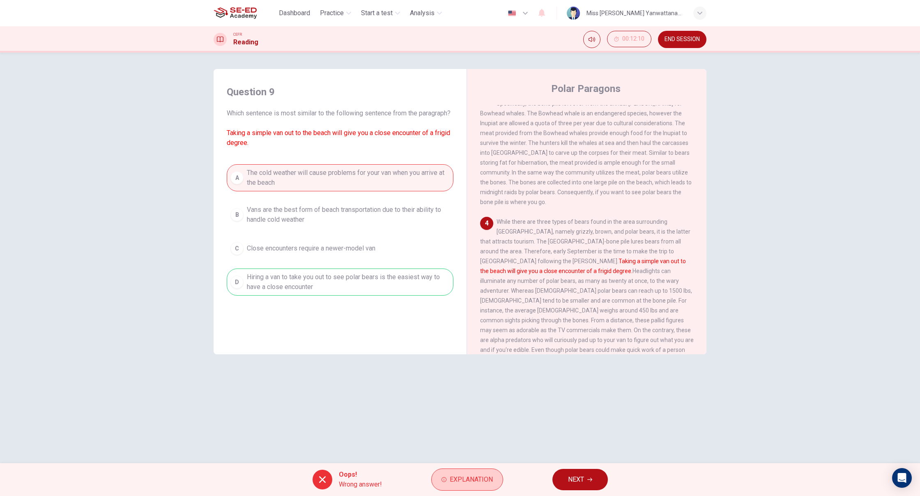 The width and height of the screenshot is (920, 496). Describe the element at coordinates (512, 13) in the screenshot. I see `img: en` at that location.